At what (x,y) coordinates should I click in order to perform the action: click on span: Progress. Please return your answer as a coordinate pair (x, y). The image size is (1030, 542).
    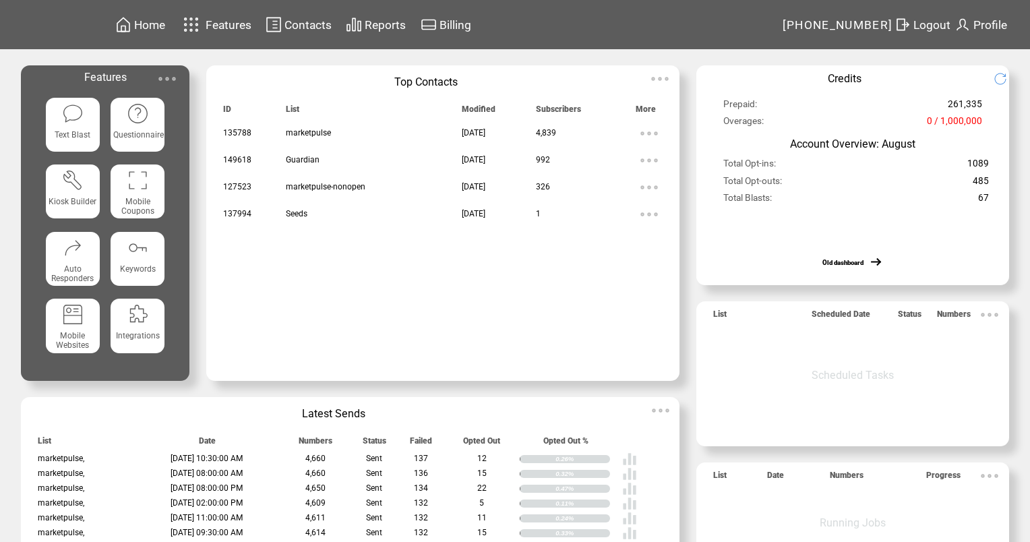
    Looking at the image, I should click on (943, 478).